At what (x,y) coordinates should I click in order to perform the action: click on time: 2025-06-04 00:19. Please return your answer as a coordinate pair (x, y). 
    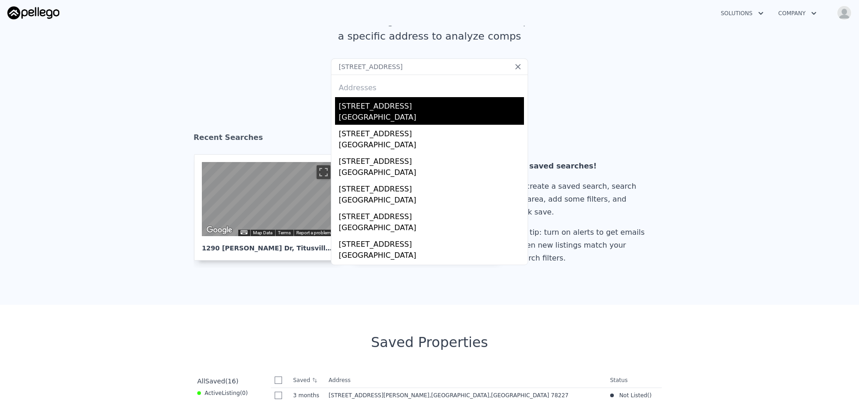
    Looking at the image, I should click on (307, 396).